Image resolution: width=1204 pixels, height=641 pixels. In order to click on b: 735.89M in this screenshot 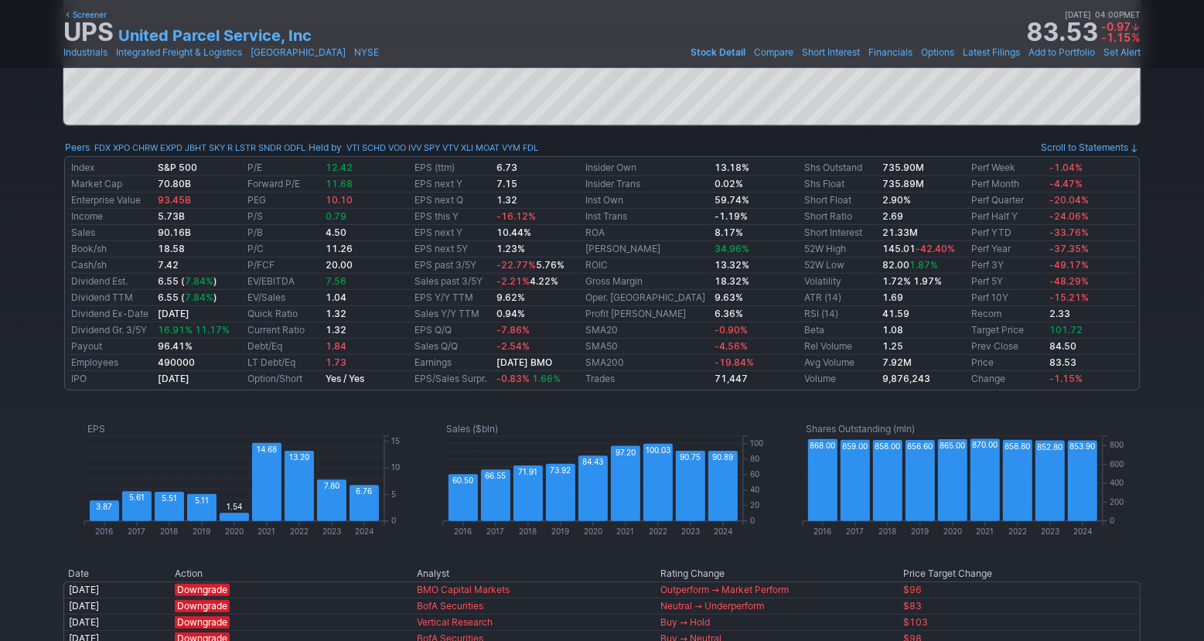, I will do `click(904, 183)`.